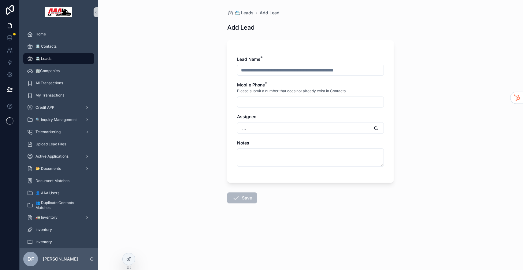  What do you see at coordinates (59, 156) in the screenshot?
I see `a: Active Applications` at bounding box center [59, 156].